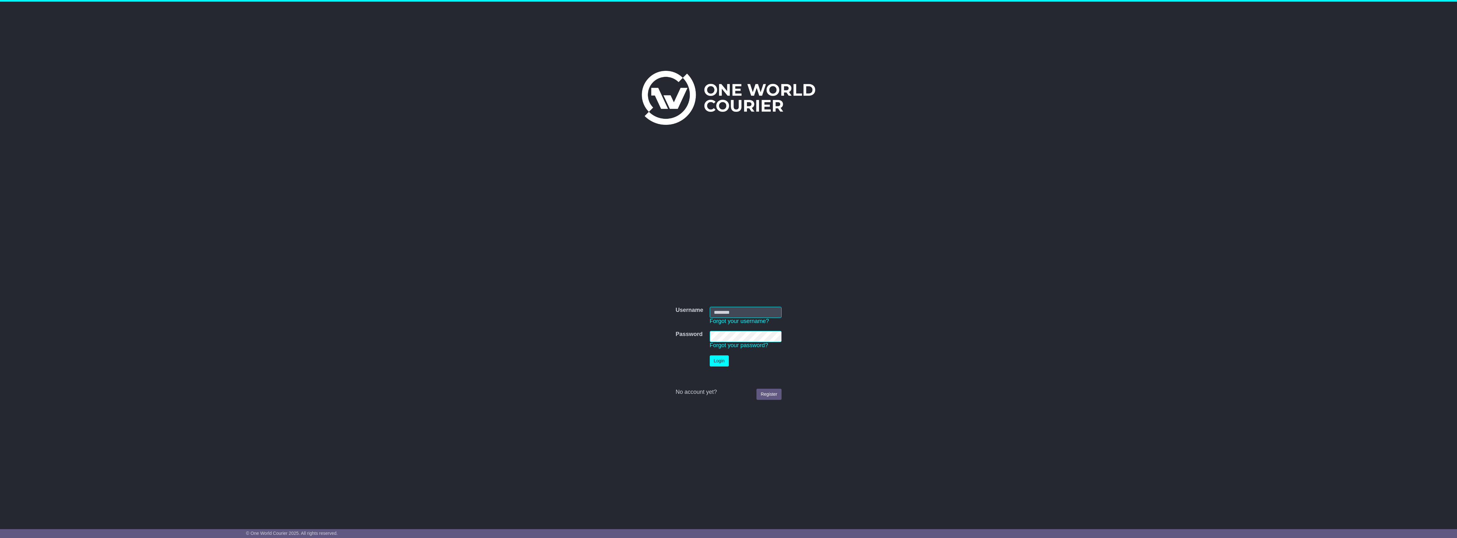 The image size is (1457, 538). Describe the element at coordinates (719, 361) in the screenshot. I see `button: Login` at that location.